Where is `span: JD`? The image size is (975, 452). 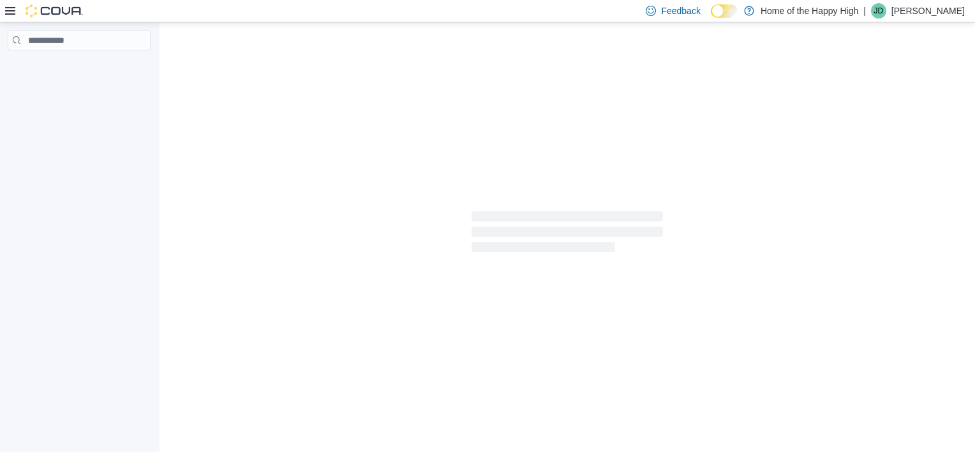 span: JD is located at coordinates (878, 11).